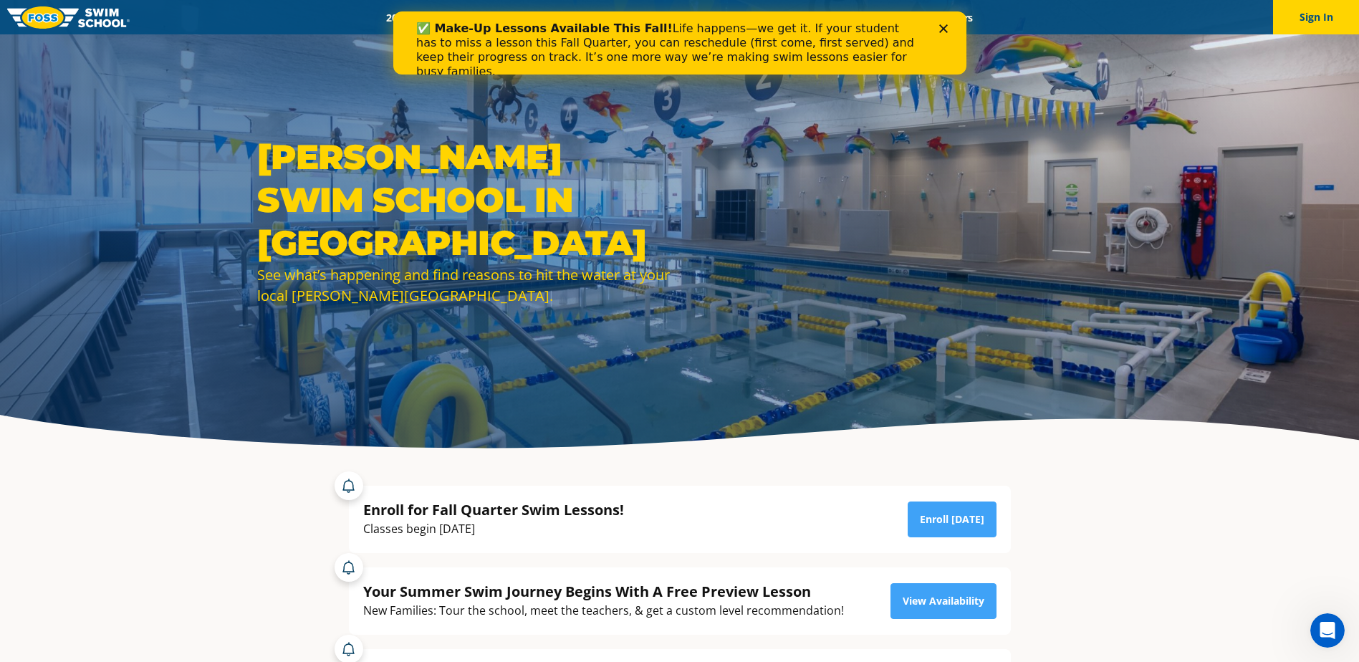 This screenshot has height=662, width=1359. What do you see at coordinates (493, 17) in the screenshot?
I see `a: Schools` at bounding box center [493, 17].